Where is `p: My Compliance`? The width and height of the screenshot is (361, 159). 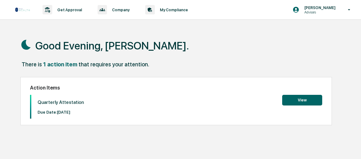
p: My Compliance is located at coordinates (173, 10).